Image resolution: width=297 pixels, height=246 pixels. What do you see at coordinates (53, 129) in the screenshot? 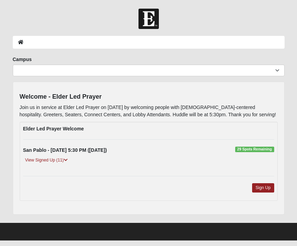
I see `strong: Elder Led Prayer Welcome` at bounding box center [53, 129].